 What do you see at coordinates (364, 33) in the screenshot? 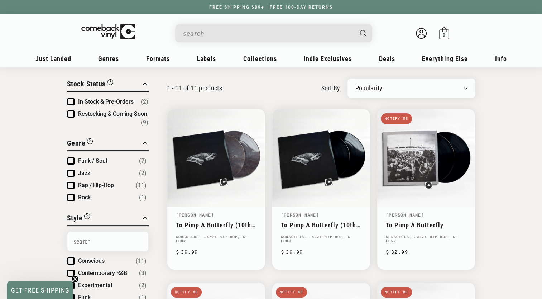
I see `button: Search` at bounding box center [364, 33].